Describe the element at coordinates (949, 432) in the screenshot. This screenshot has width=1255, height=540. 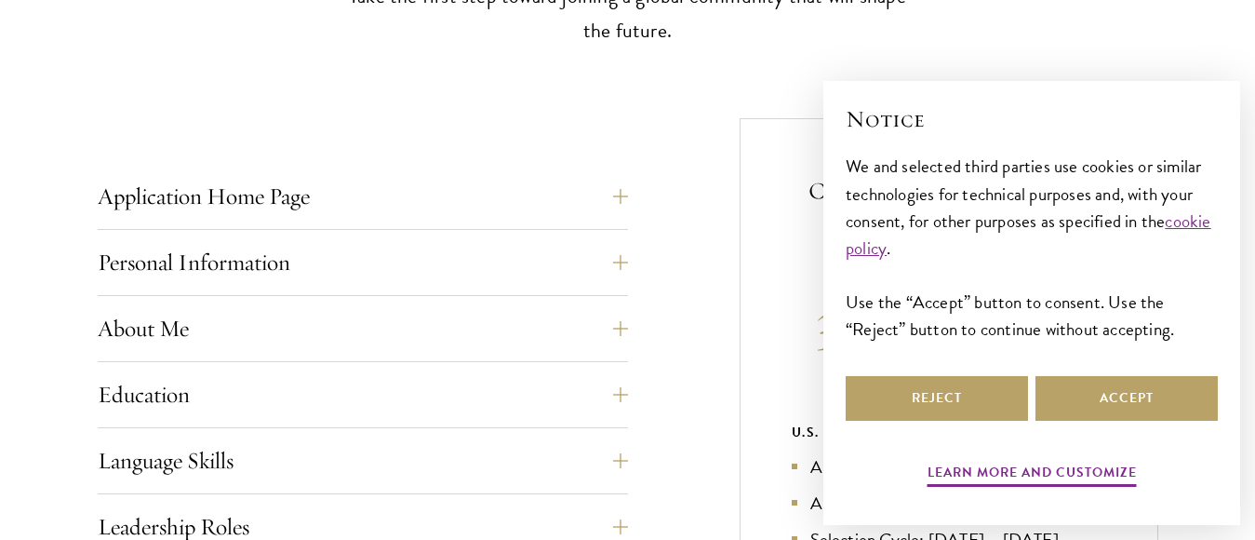
I see `div: U.S. and Global Applicants` at that location.